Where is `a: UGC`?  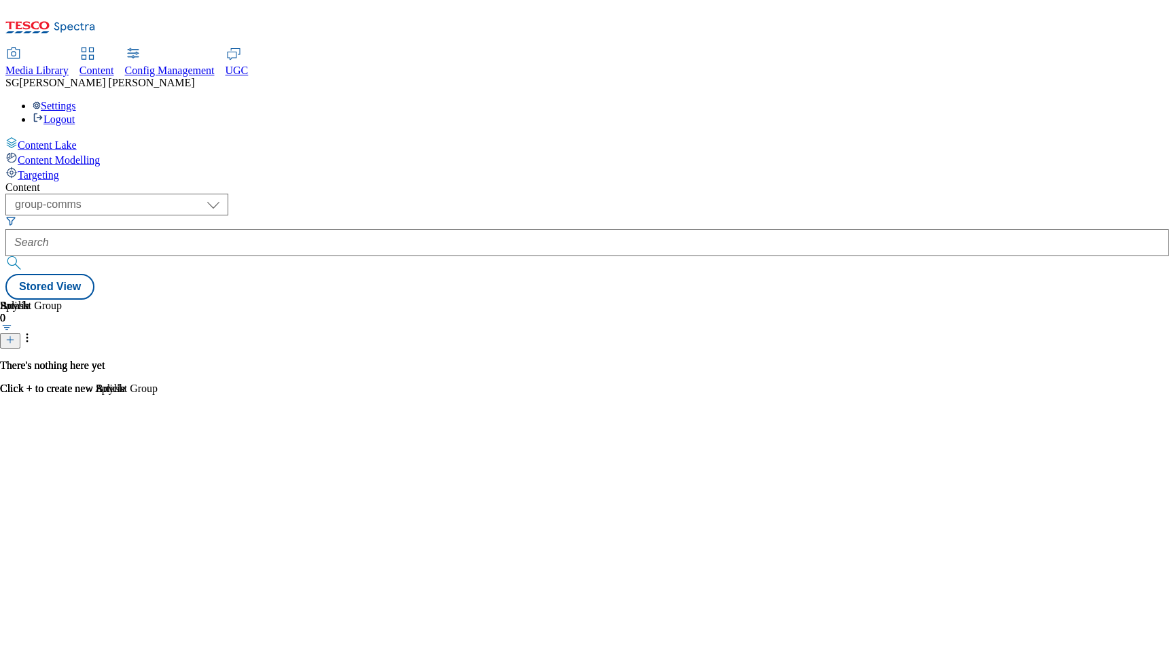 a: UGC is located at coordinates (237, 63).